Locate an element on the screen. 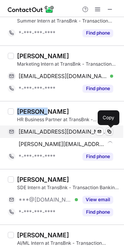 The image size is (124, 249). div: AI/ML Intern at TransBnk - Transaction Banking Platform is located at coordinates (68, 243).